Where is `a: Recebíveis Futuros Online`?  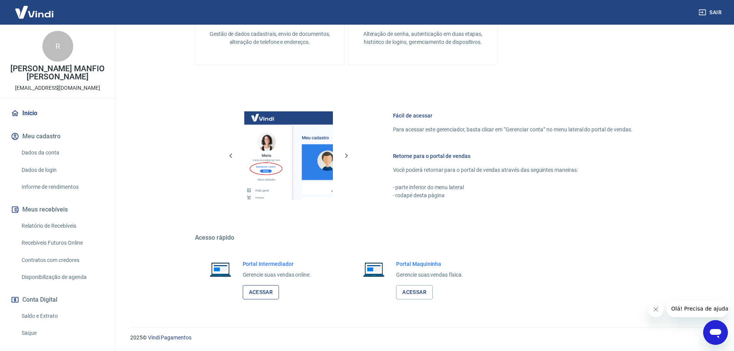
a: Recebíveis Futuros Online is located at coordinates (62, 243).